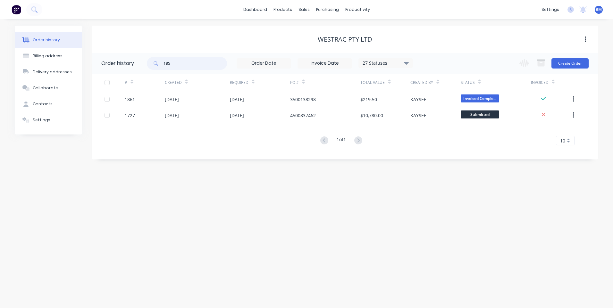  I want to click on div: Billing address, so click(47, 56).